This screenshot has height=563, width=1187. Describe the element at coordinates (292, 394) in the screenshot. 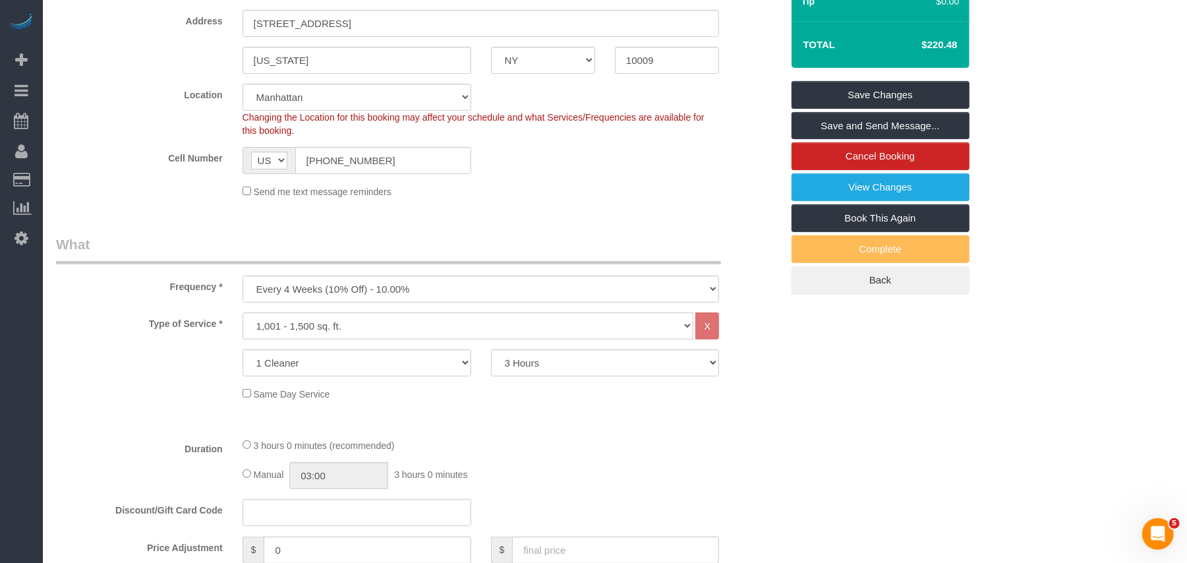

I see `span: Same Day Service` at that location.